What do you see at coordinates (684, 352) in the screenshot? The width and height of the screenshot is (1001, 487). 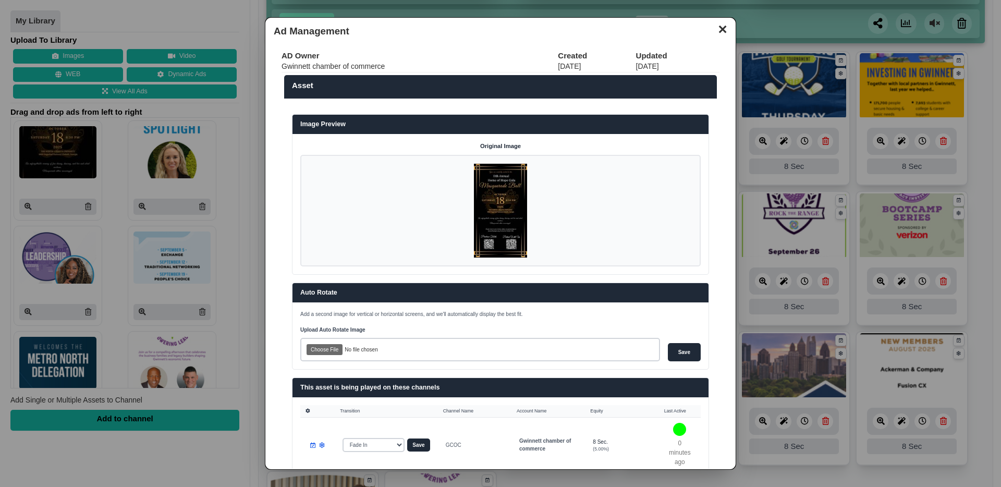 I see `input: Save` at bounding box center [684, 352].